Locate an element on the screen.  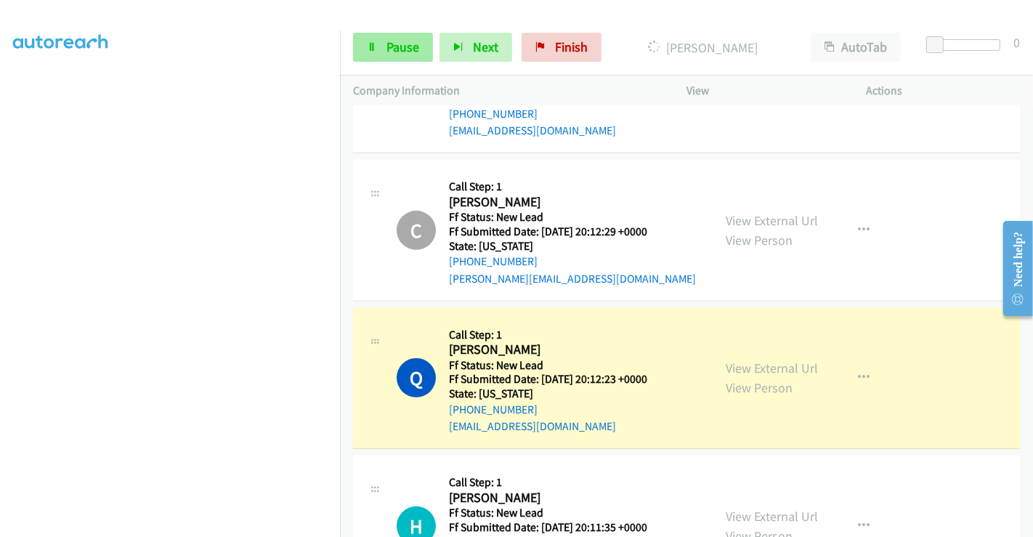
button: Next is located at coordinates (476, 47).